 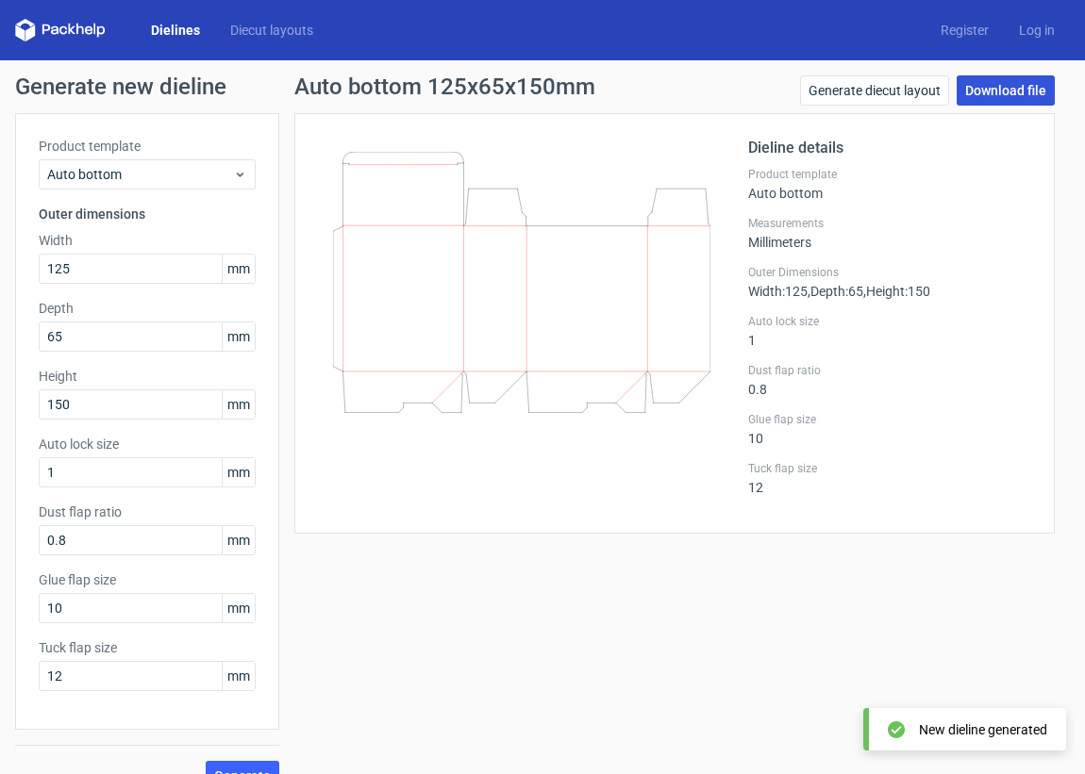 What do you see at coordinates (147, 214) in the screenshot?
I see `h3: Outer dimensions` at bounding box center [147, 214].